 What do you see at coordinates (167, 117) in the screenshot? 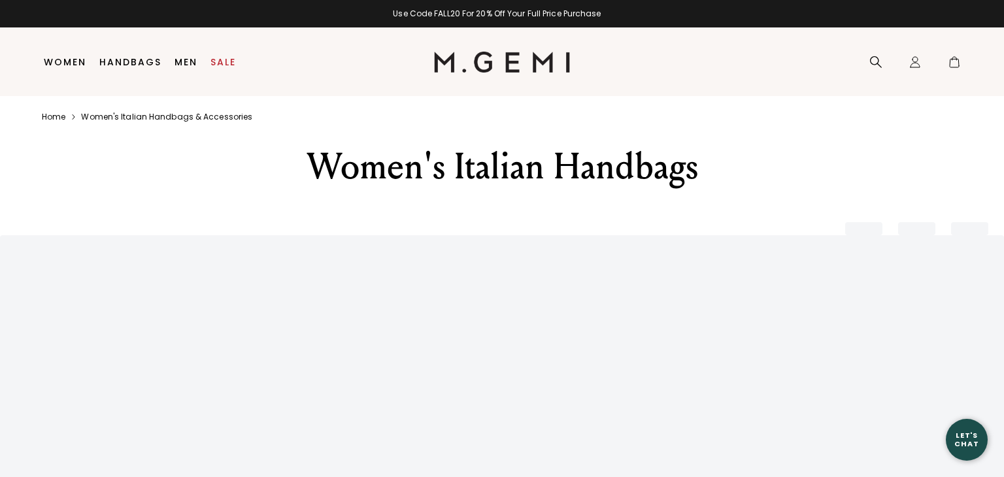
I see `a: Women's italian handbags & accessories` at bounding box center [167, 117].